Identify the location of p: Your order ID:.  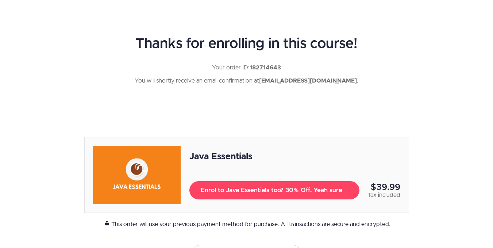
(246, 68).